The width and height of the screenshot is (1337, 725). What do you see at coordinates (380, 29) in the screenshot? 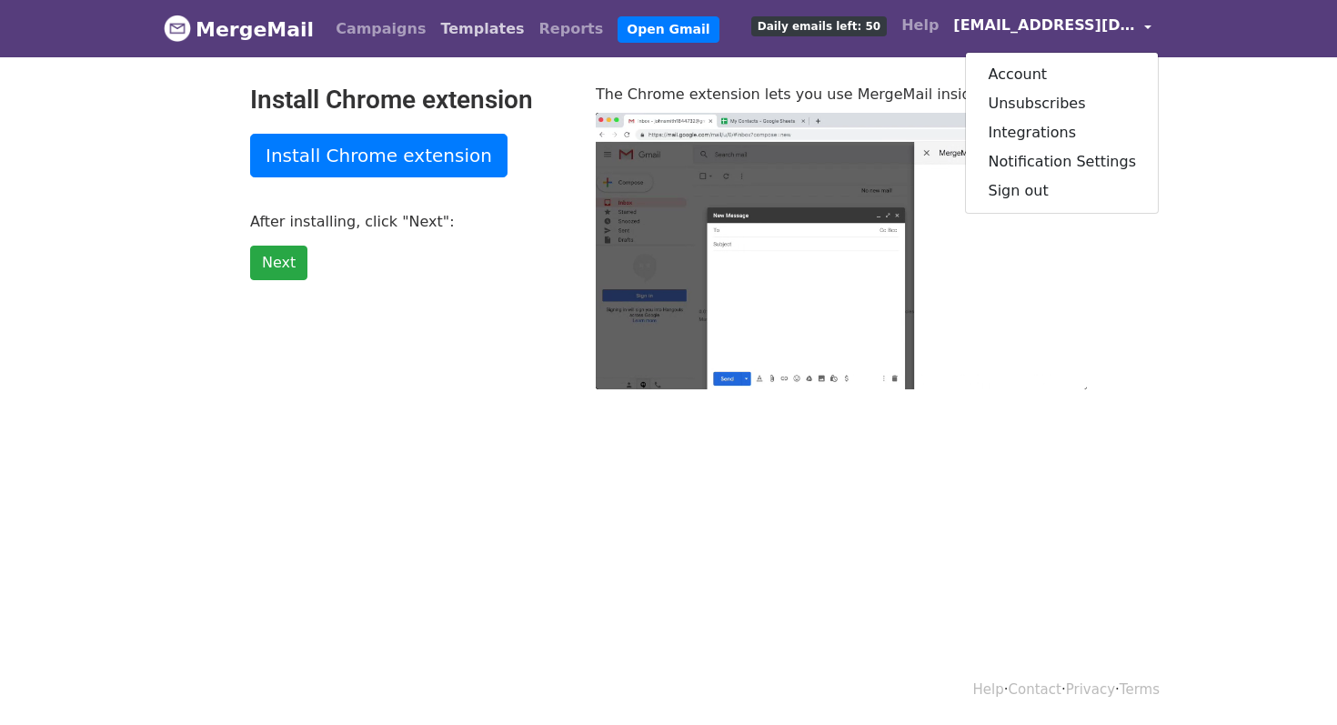
I see `a: Campaigns` at bounding box center [380, 29].